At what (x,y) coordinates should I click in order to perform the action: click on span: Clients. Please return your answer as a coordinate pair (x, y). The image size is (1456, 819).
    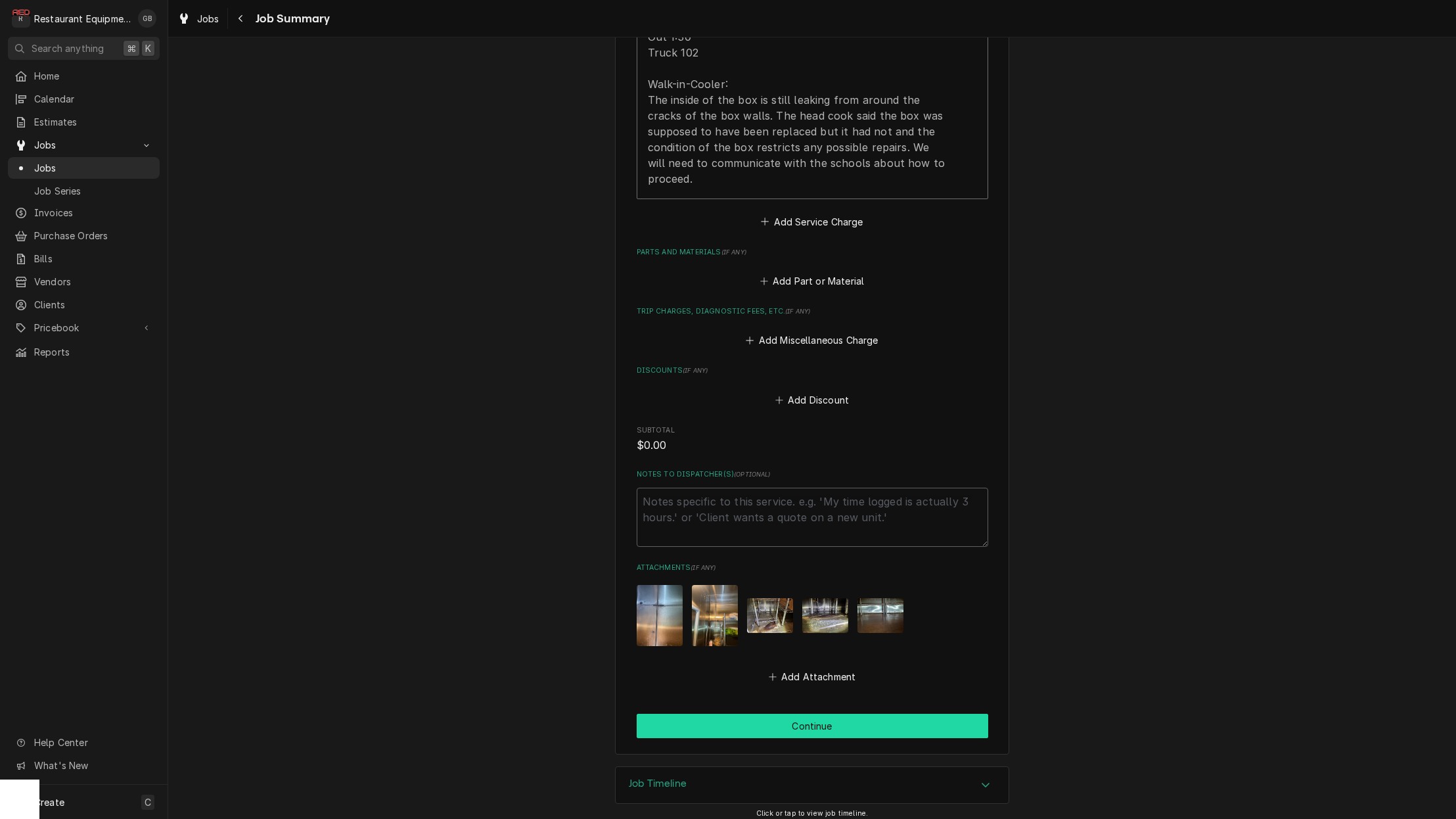
    Looking at the image, I should click on (93, 304).